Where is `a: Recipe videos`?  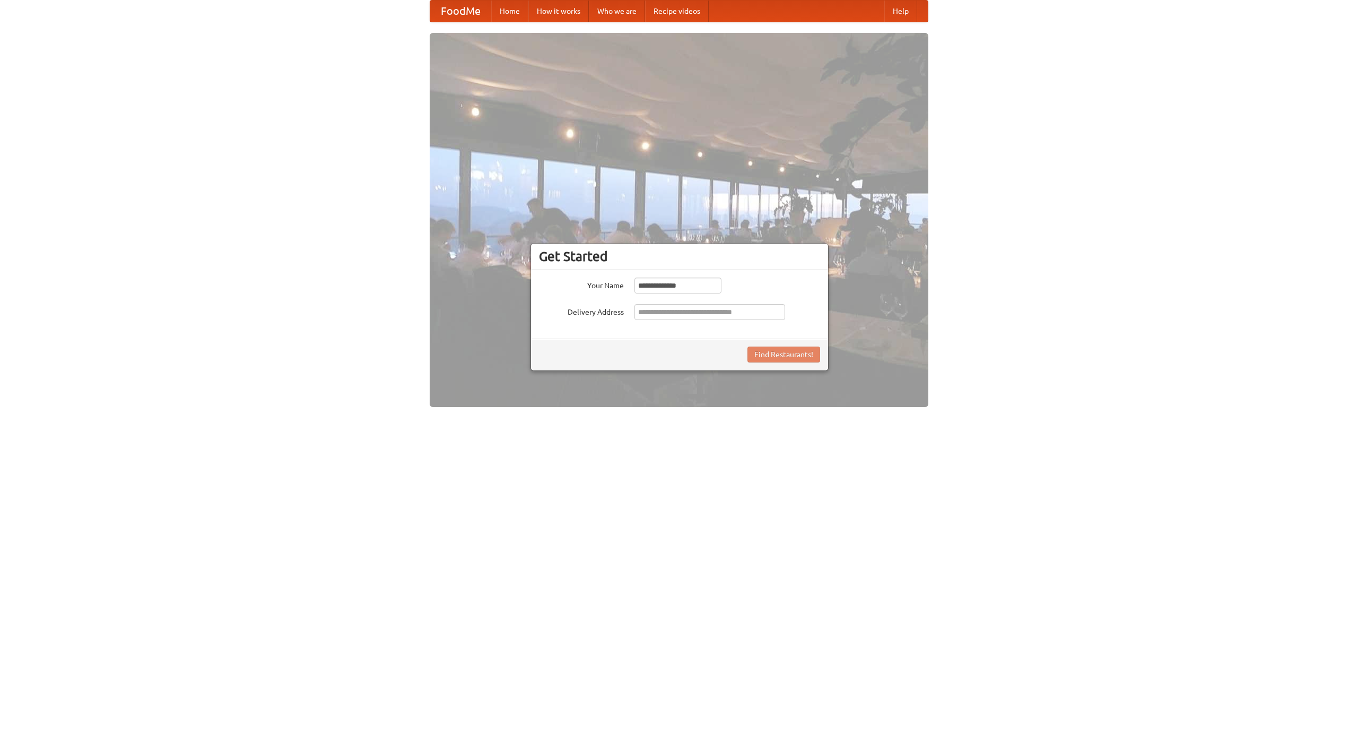
a: Recipe videos is located at coordinates (677, 11).